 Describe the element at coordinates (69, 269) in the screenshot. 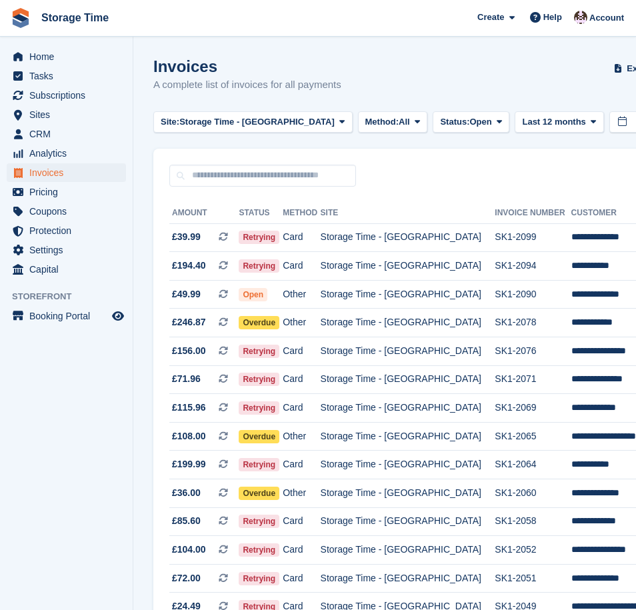

I see `span: Capital` at that location.